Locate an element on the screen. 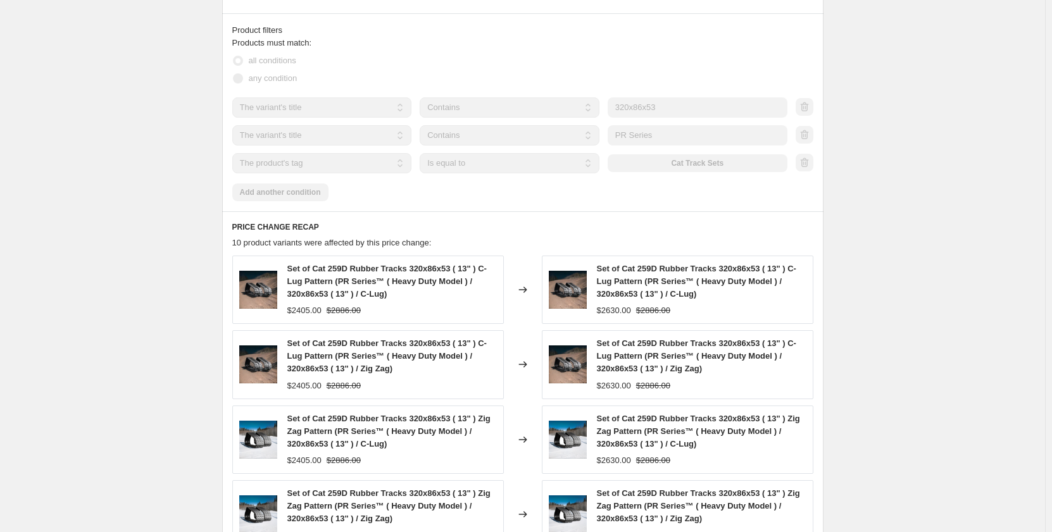 The image size is (1052, 532). div: Product filters is located at coordinates (523, 30).